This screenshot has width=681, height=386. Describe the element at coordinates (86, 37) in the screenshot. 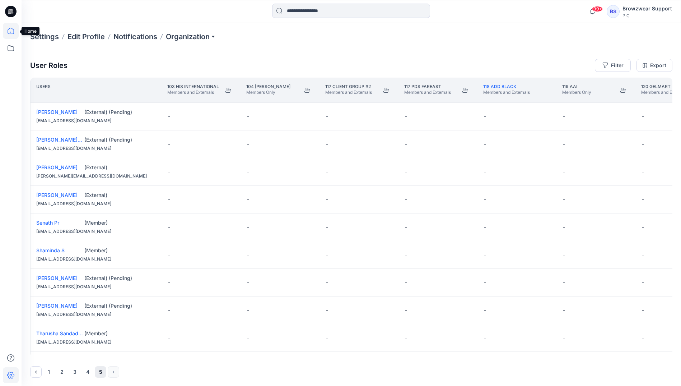

I see `a: Edit Profile` at that location.